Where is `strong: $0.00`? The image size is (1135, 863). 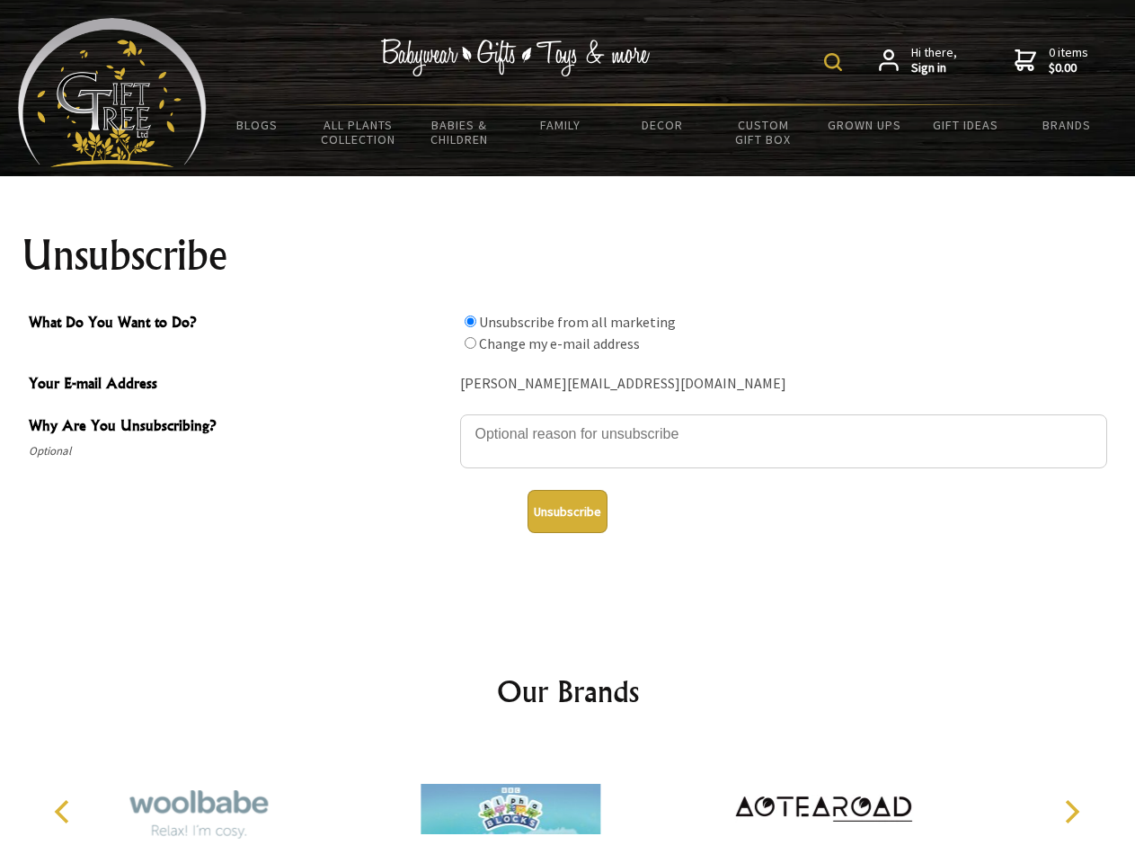 strong: $0.00 is located at coordinates (1069, 68).